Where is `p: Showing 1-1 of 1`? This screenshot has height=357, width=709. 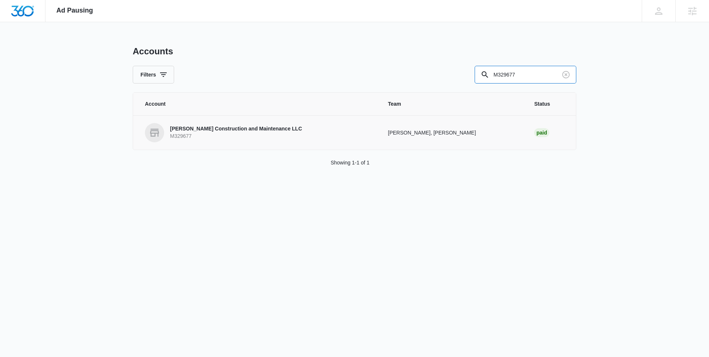
p: Showing 1-1 of 1 is located at coordinates (350, 163).